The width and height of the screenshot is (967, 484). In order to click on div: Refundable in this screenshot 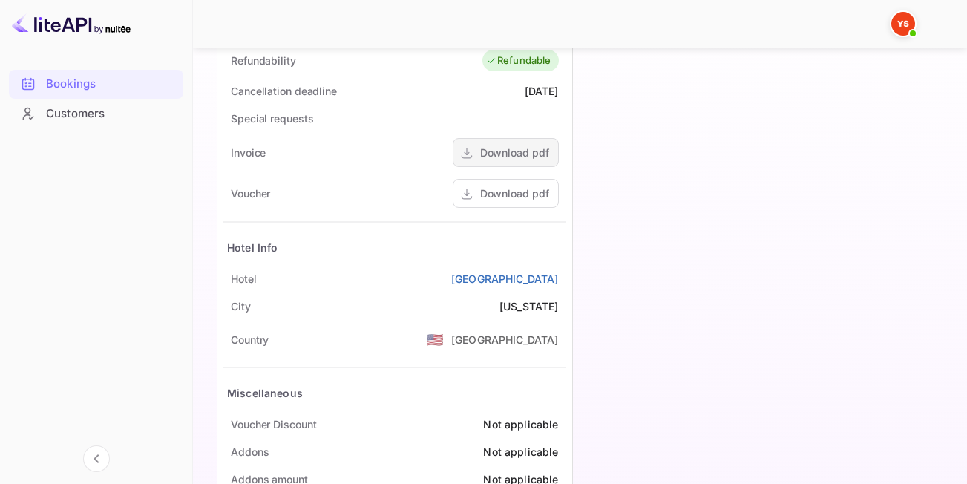, I will do `click(519, 61)`.